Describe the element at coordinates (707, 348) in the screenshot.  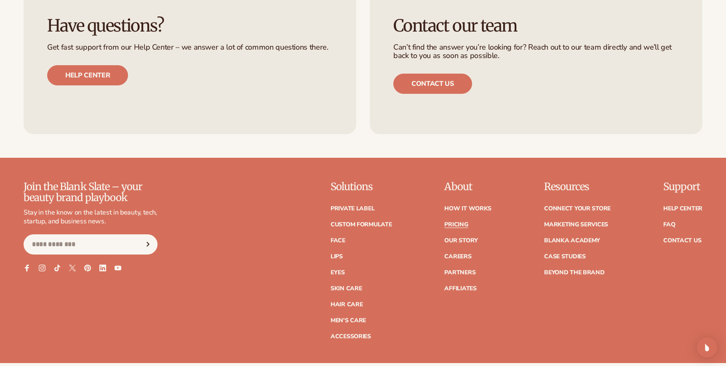
I see `div: Open Intercom Messenger` at that location.